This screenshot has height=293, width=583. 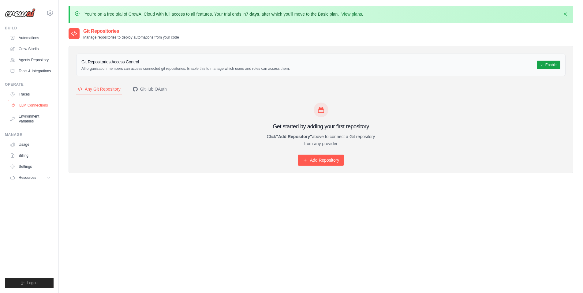 I want to click on nav: Tabs, so click(x=321, y=89).